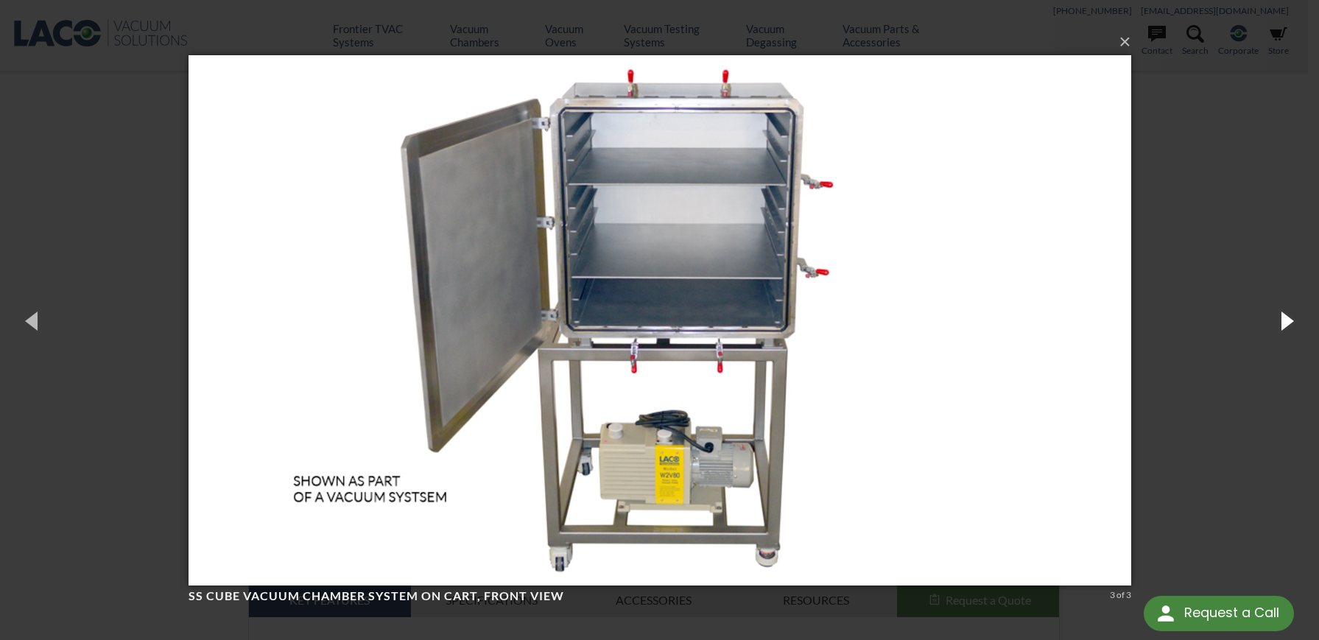 This screenshot has width=1319, height=640. I want to click on h4: SS Cube Vacuum Chamber System on Cart, front view, so click(647, 596).